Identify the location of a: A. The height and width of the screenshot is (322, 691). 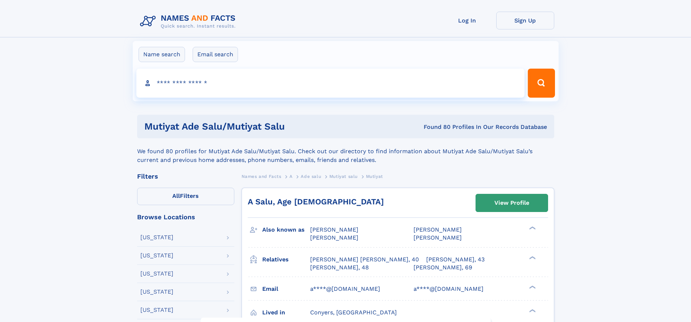
(291, 176).